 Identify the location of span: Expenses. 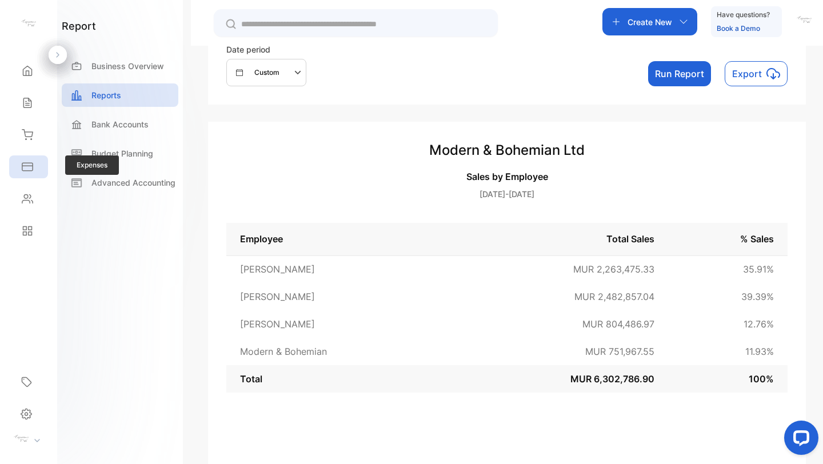
(92, 165).